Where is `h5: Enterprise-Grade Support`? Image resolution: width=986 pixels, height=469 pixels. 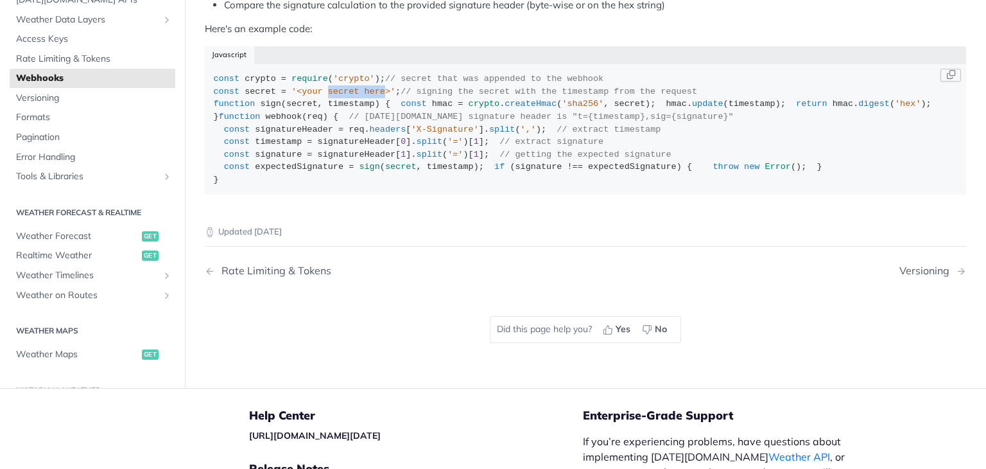 h5: Enterprise-Grade Support is located at coordinates (733, 415).